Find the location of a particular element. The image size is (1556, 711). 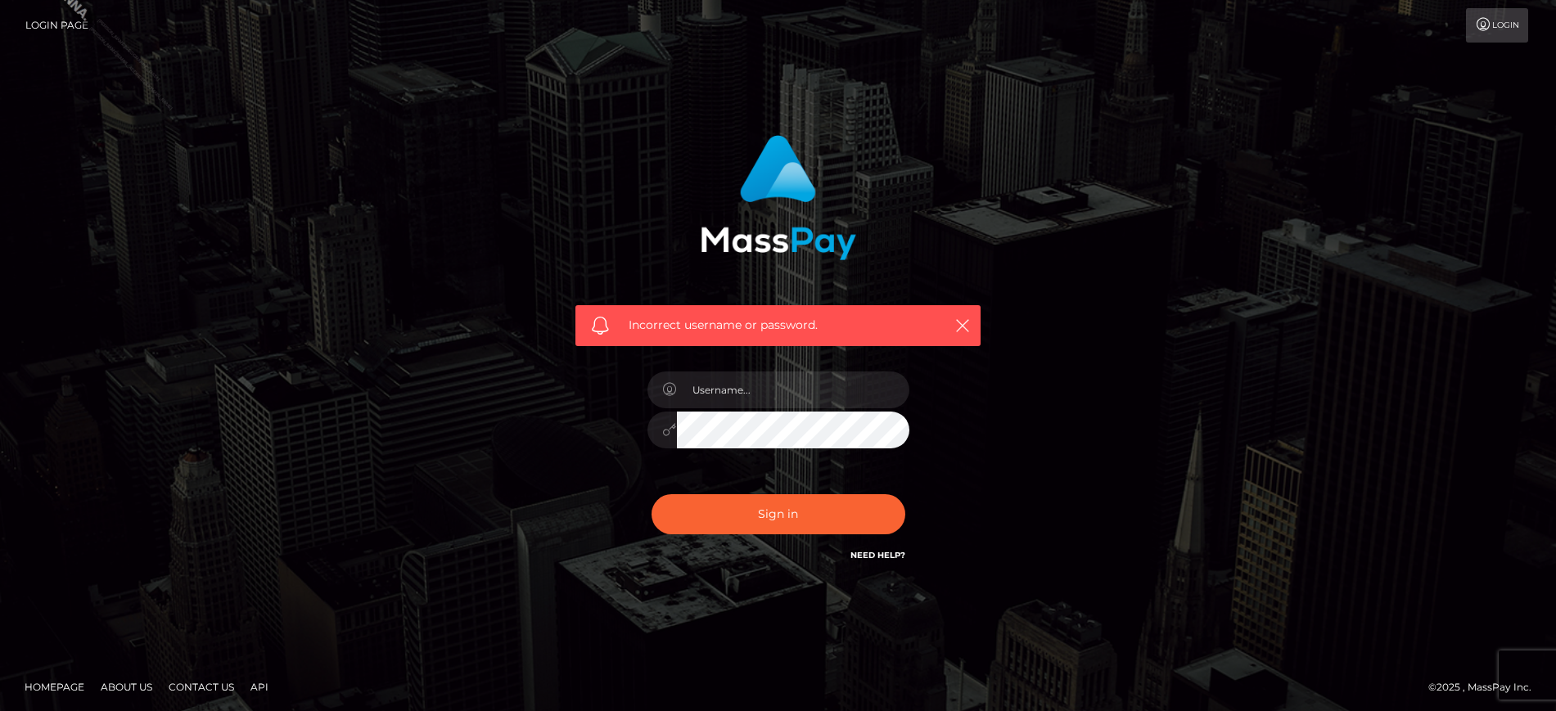

div: © 2025 , MassPay Inc. is located at coordinates (1486, 688).